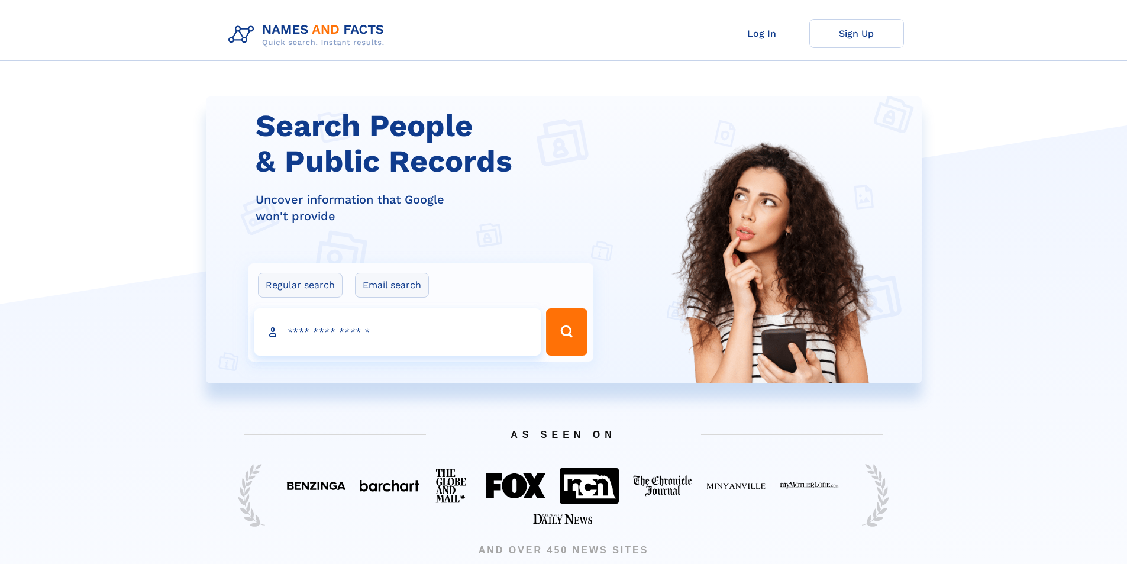 Image resolution: width=1127 pixels, height=564 pixels. Describe the element at coordinates (663, 486) in the screenshot. I see `img: Featured on The Chronicle Journal` at that location.